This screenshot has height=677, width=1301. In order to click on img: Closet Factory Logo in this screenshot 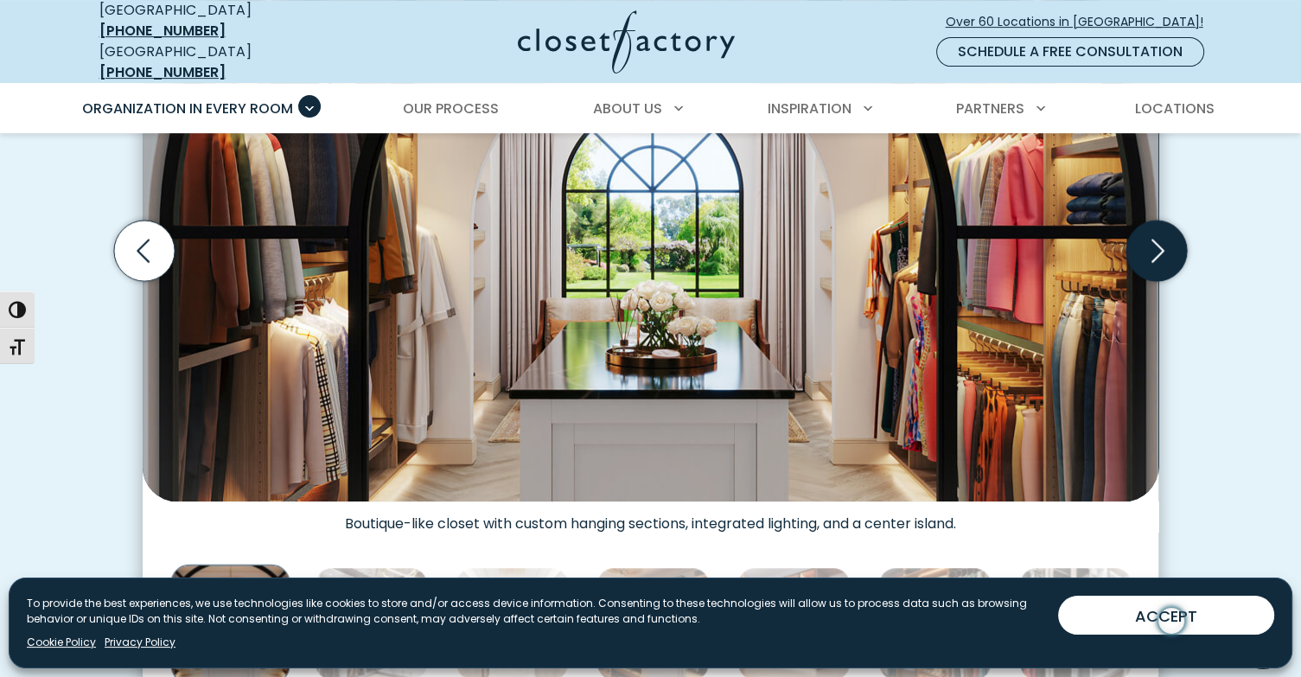, I will do `click(626, 42)`.